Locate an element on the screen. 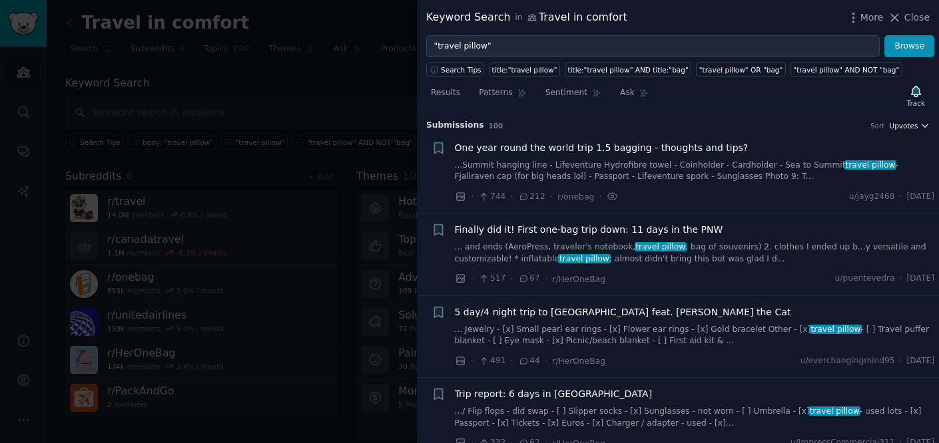 The width and height of the screenshot is (939, 443). span: 212 is located at coordinates (531, 197).